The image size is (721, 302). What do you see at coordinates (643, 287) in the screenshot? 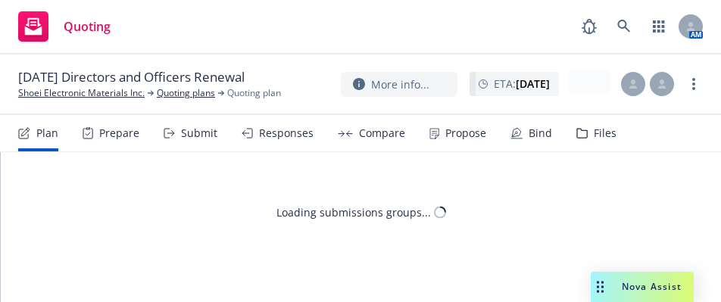
I see `button: Nova Assist` at bounding box center [643, 287].